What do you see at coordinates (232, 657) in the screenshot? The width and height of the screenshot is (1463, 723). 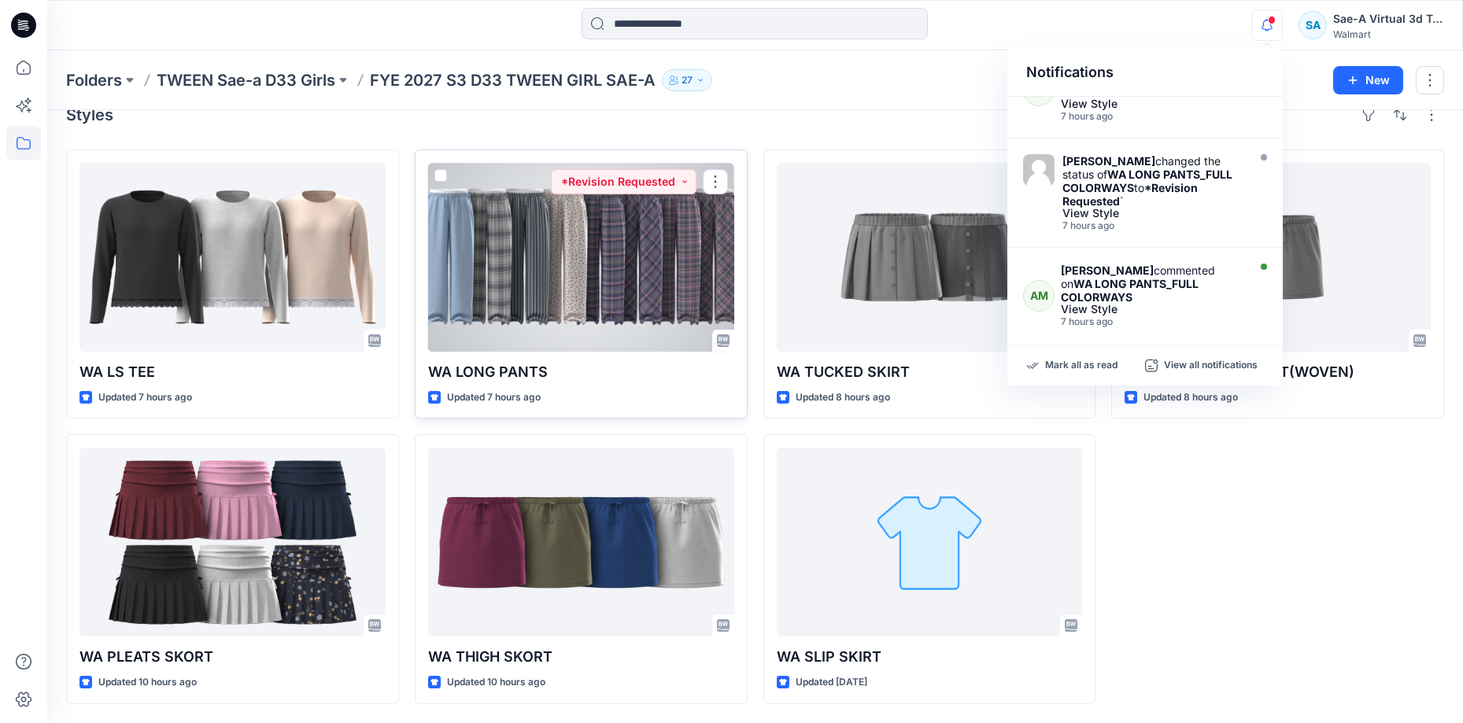 I see `p: WA PLEATS SKORT` at bounding box center [232, 657].